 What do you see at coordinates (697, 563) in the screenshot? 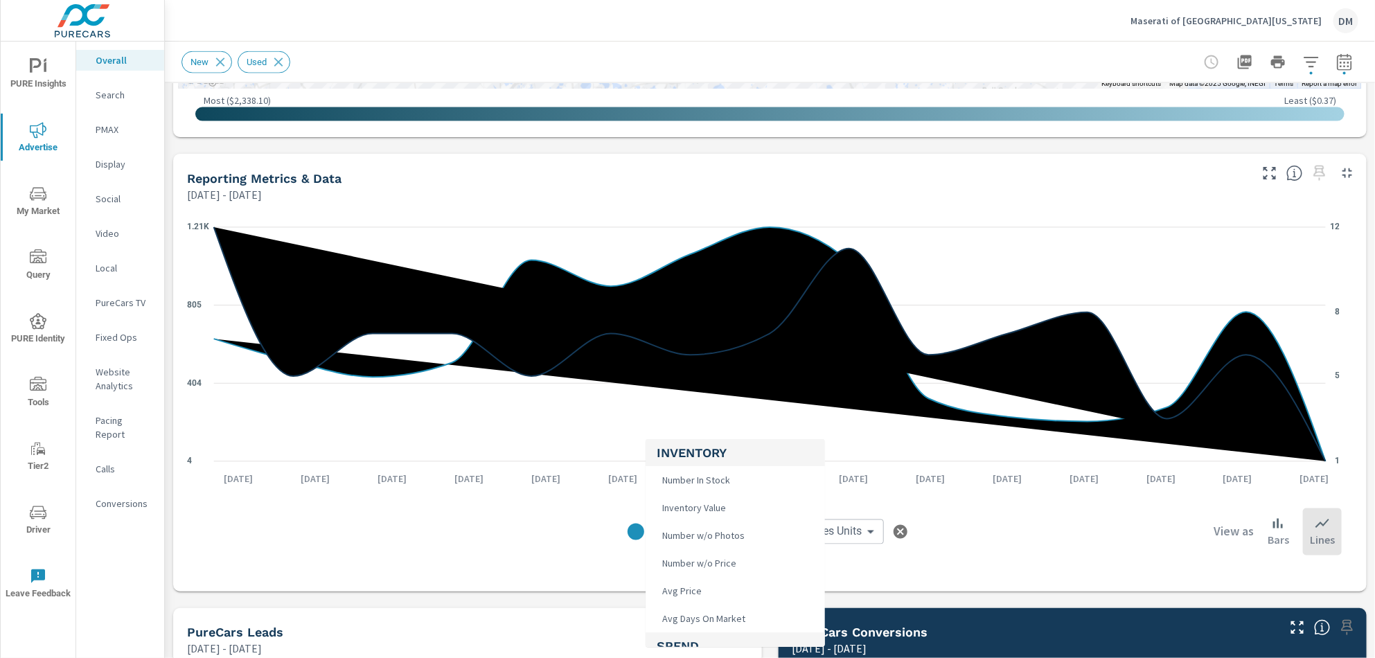
I see `span: Number w/o Price` at bounding box center [697, 563].